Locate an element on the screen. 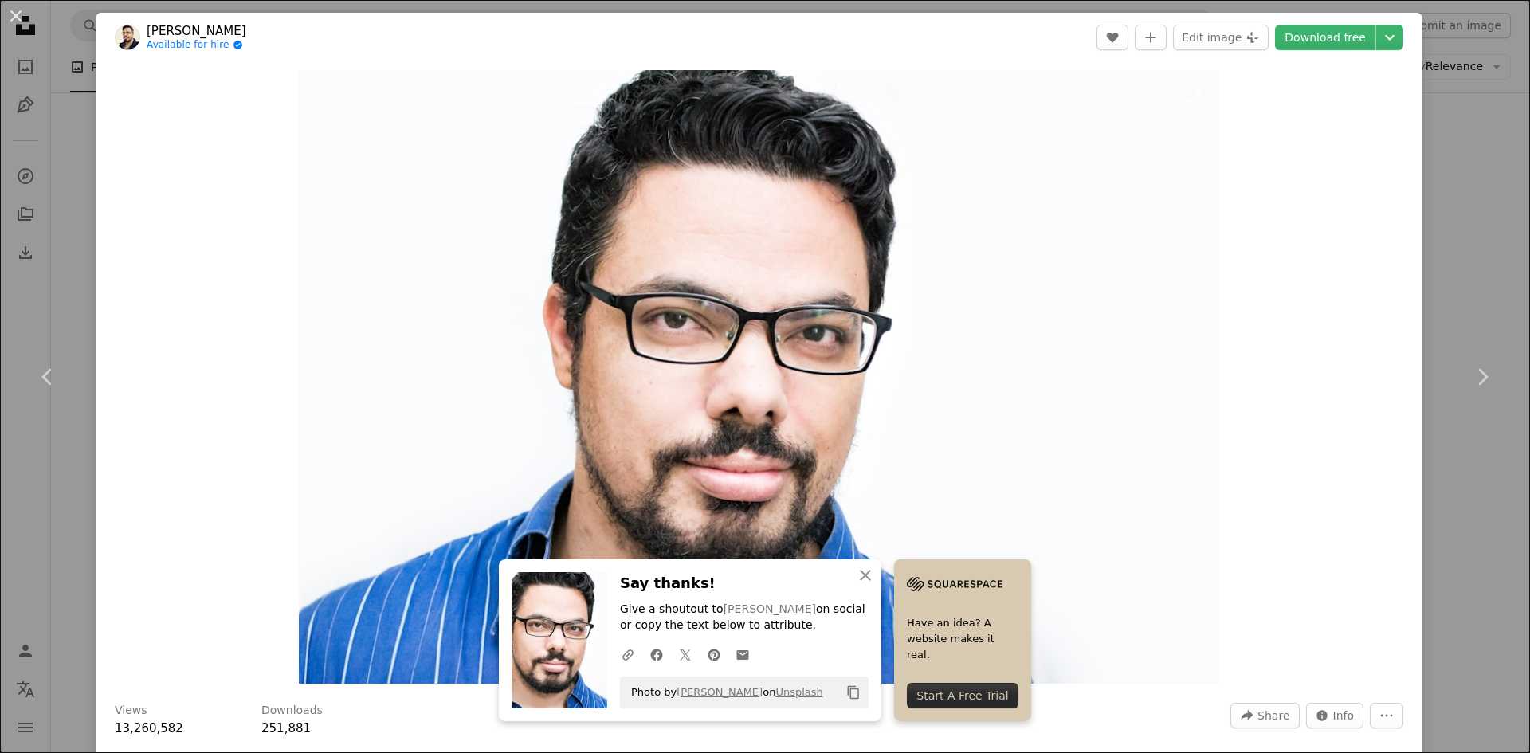 The height and width of the screenshot is (753, 1530). button: Stats about this image is located at coordinates (1335, 716).